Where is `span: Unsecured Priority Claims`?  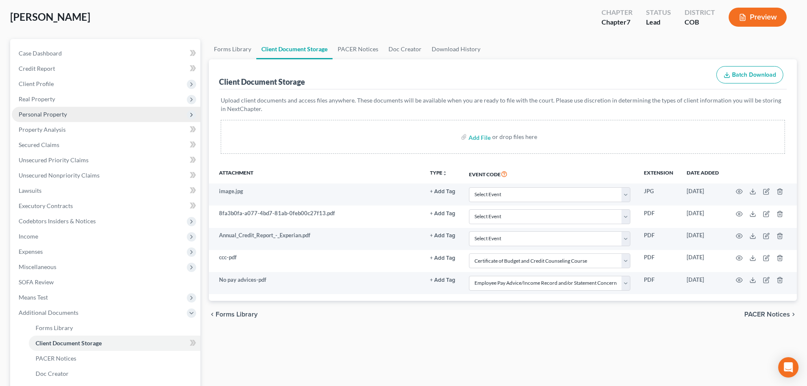 span: Unsecured Priority Claims is located at coordinates (53, 160).